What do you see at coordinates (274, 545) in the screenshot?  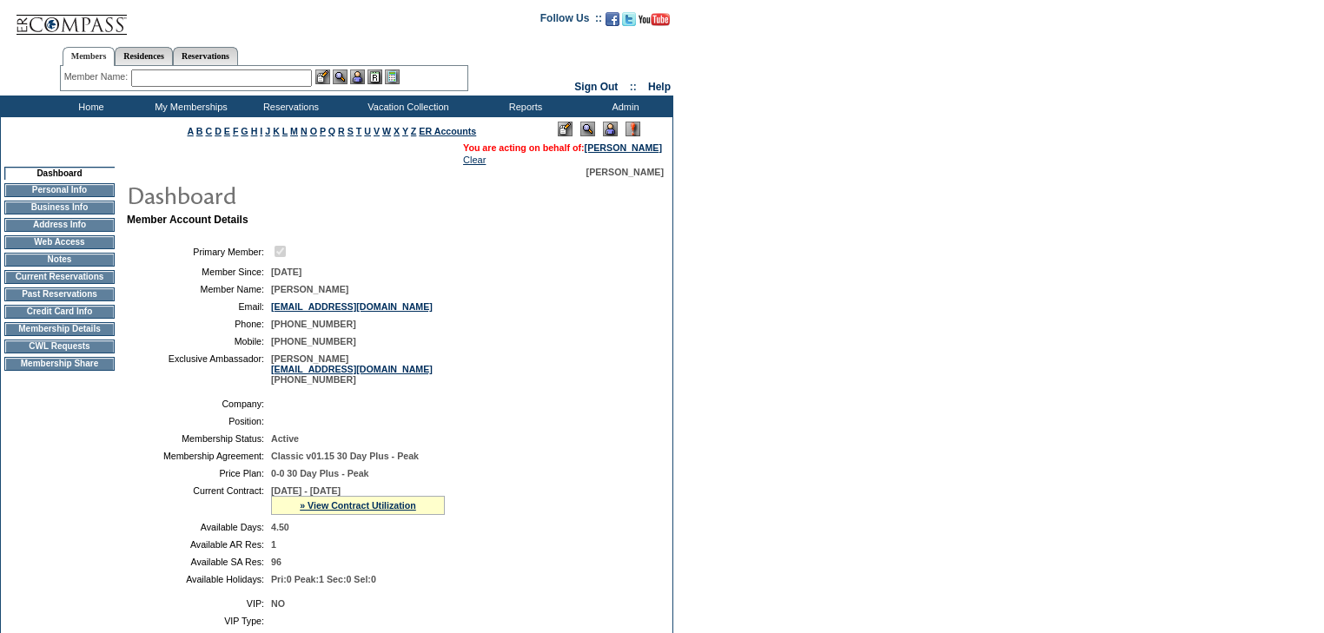 I see `span: 1` at bounding box center [274, 545].